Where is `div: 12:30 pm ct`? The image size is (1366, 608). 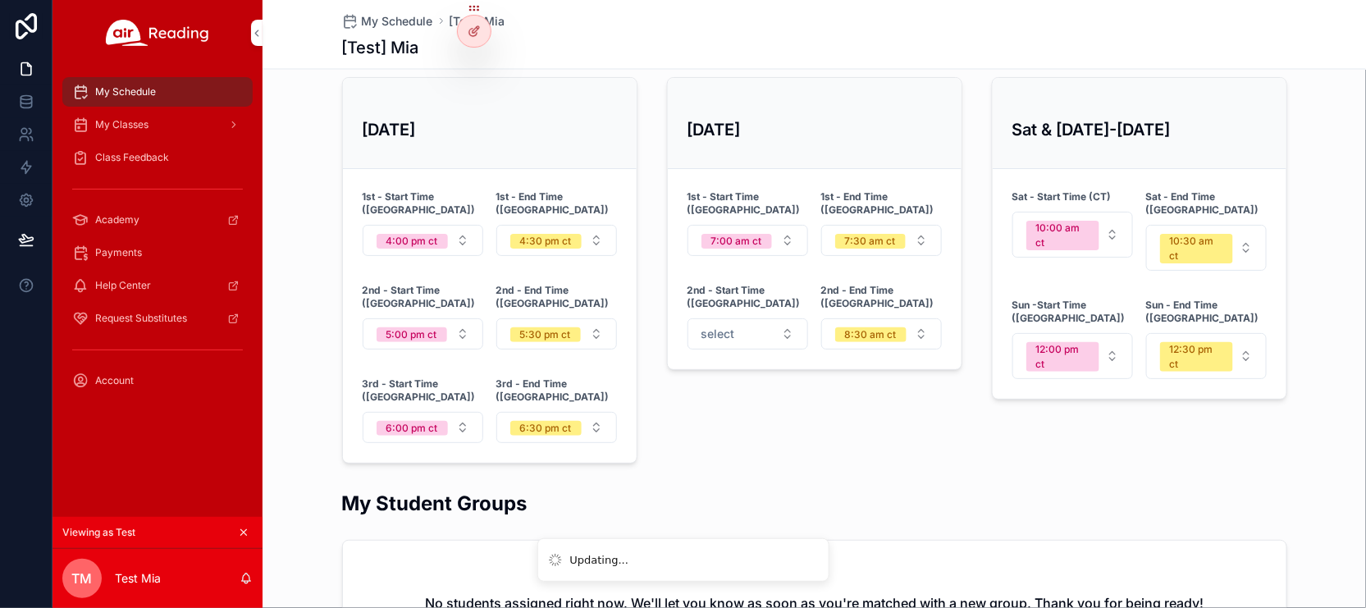
div: 12:30 pm ct is located at coordinates (1196, 357).